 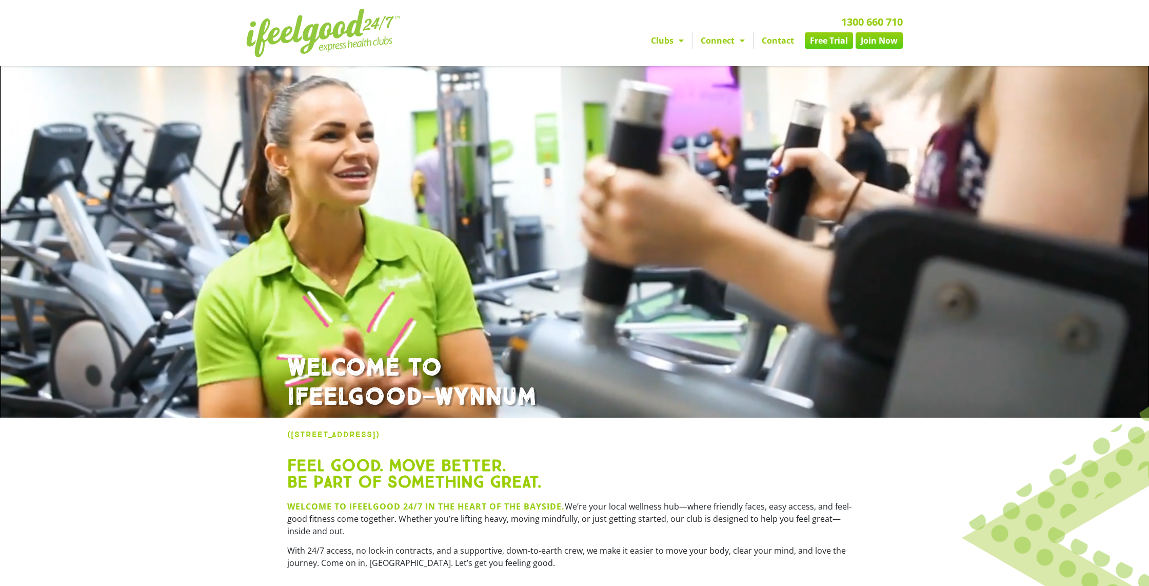 What do you see at coordinates (668, 41) in the screenshot?
I see `a: Clubs` at bounding box center [668, 41].